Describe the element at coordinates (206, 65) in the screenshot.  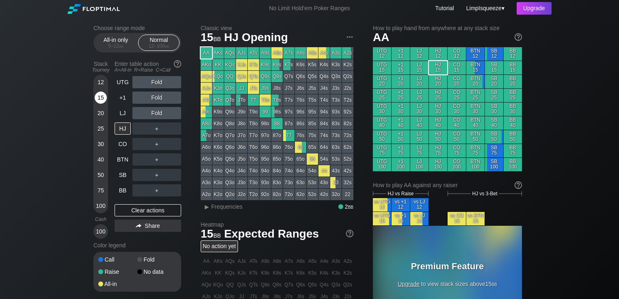
I see `div: AKo` at that location.